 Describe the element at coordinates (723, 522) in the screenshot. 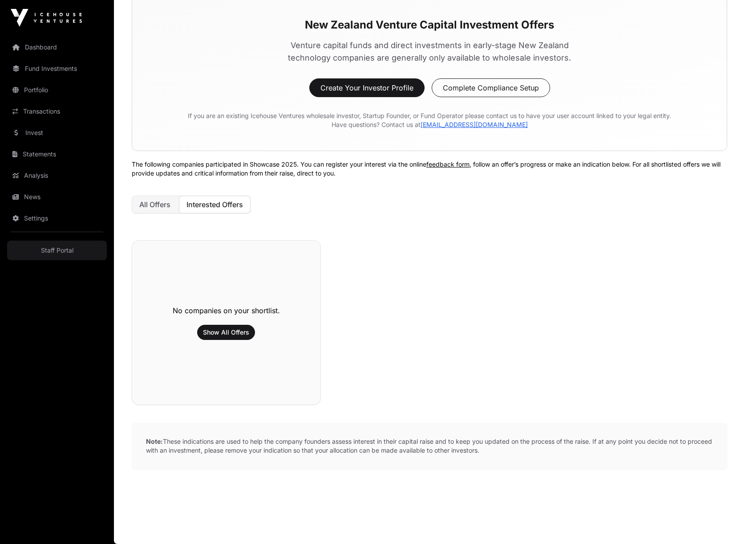

I see `div: Chat Widget` at that location.